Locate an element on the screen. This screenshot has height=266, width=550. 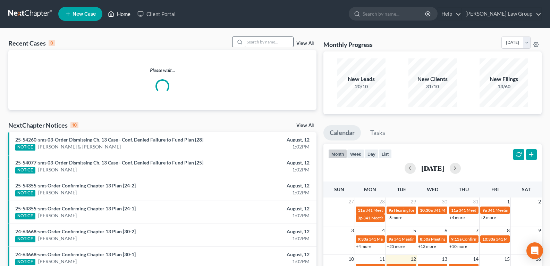
span: 12 is located at coordinates (414, 259).